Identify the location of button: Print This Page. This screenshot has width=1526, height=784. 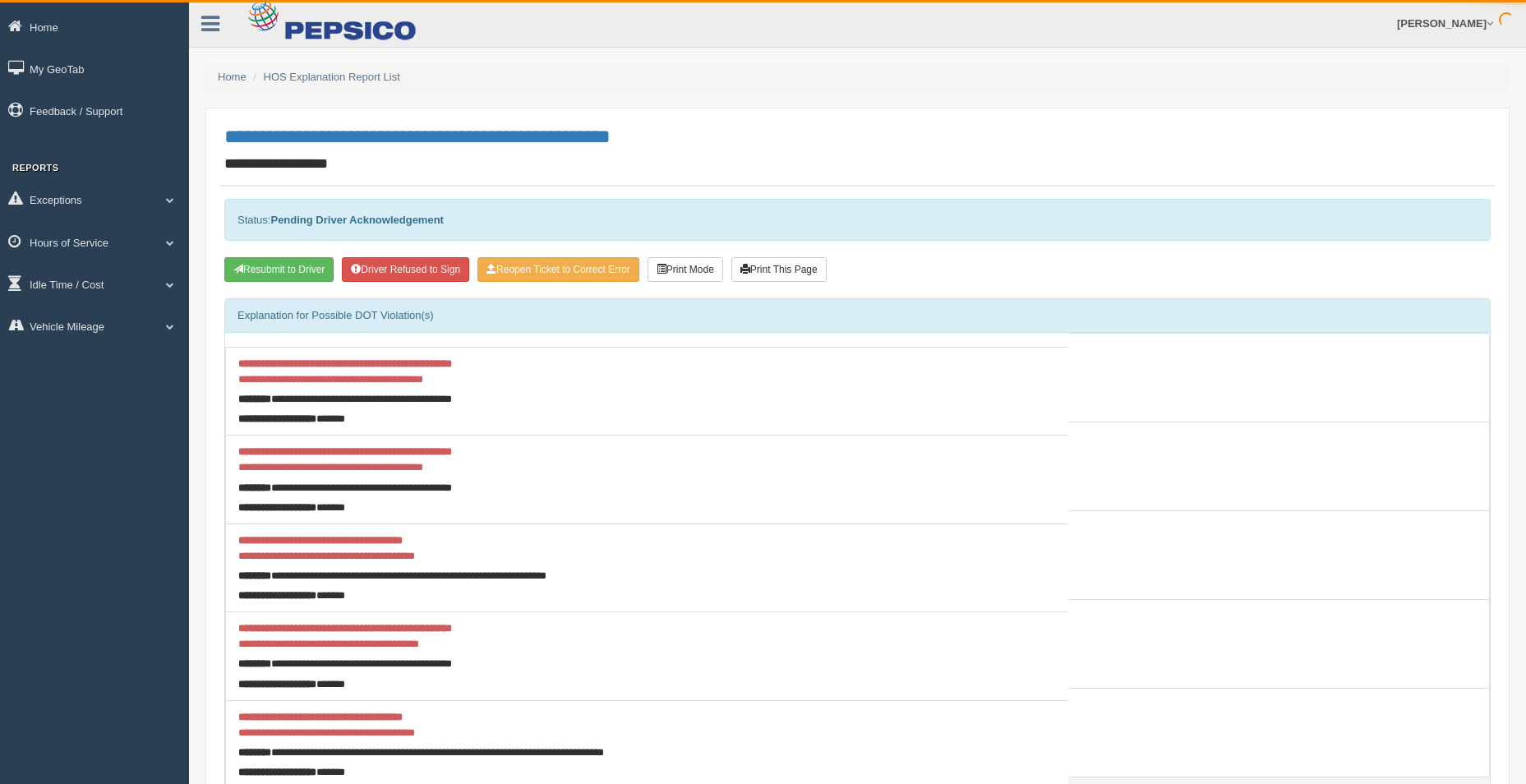
(779, 269).